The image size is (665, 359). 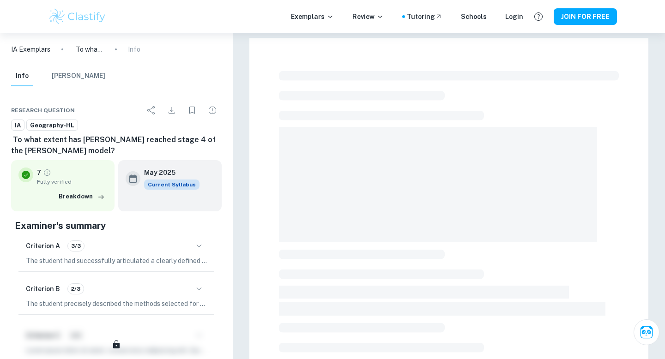 What do you see at coordinates (424, 17) in the screenshot?
I see `div: Tutoring` at bounding box center [424, 17].